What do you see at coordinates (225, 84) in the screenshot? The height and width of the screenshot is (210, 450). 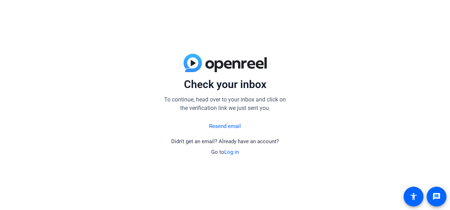 I see `p: Check your inbox` at bounding box center [225, 84].